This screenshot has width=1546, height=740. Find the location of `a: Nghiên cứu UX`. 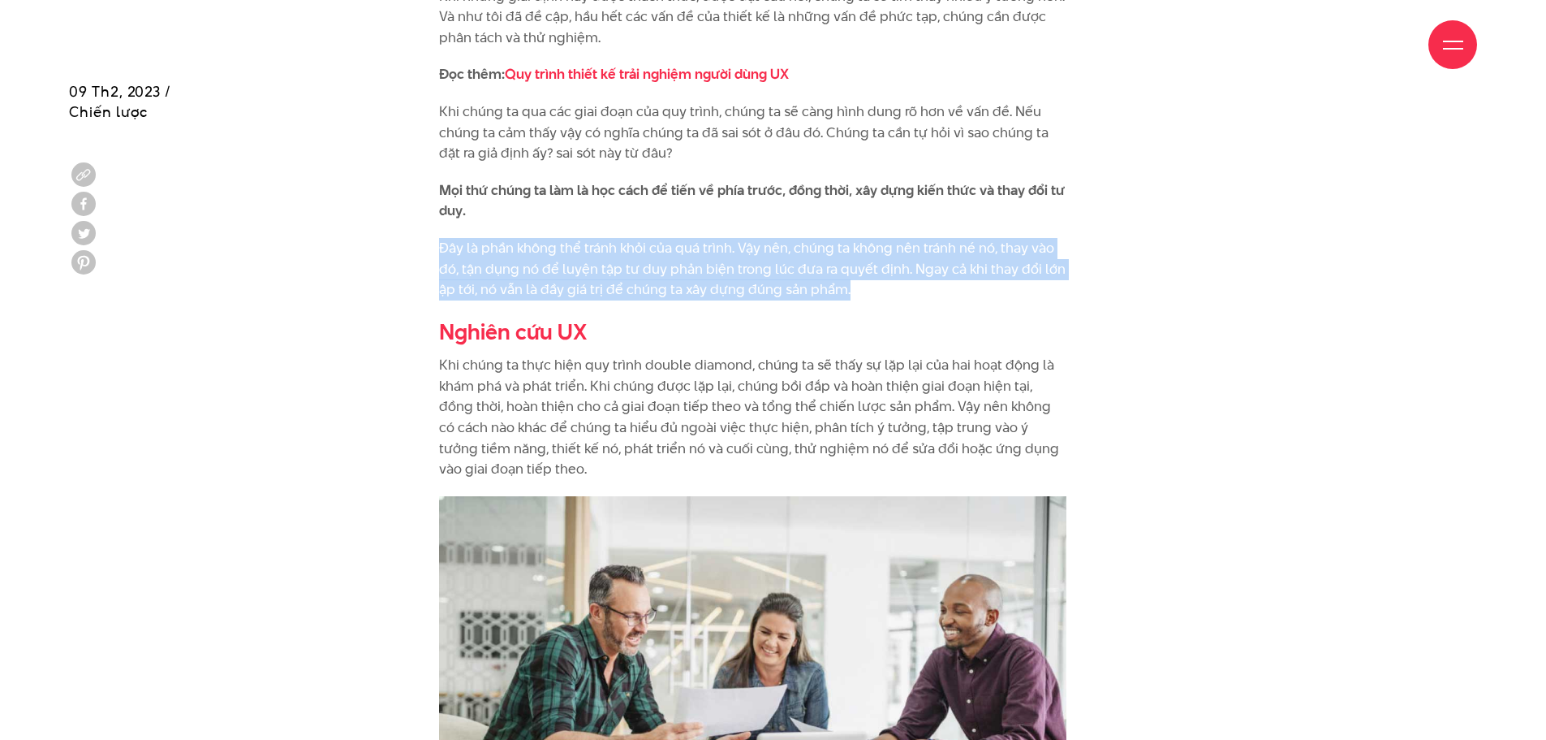

a: Nghiên cứu UX is located at coordinates (513, 331).